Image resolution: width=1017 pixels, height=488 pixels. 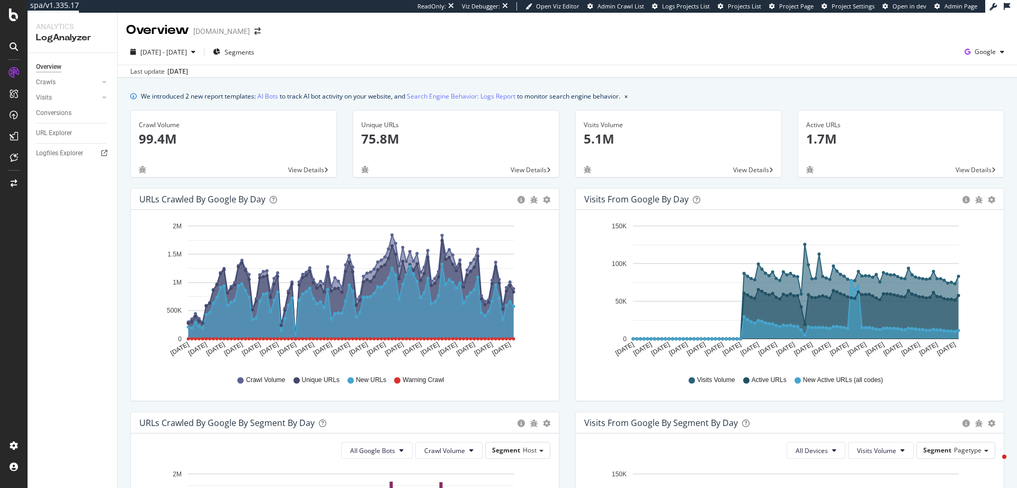 I want to click on a: Project Settings, so click(x=848, y=6).